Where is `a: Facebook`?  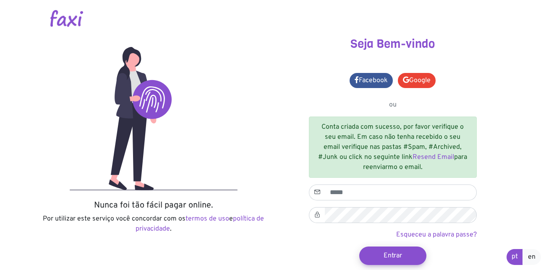 a: Facebook is located at coordinates (371, 81).